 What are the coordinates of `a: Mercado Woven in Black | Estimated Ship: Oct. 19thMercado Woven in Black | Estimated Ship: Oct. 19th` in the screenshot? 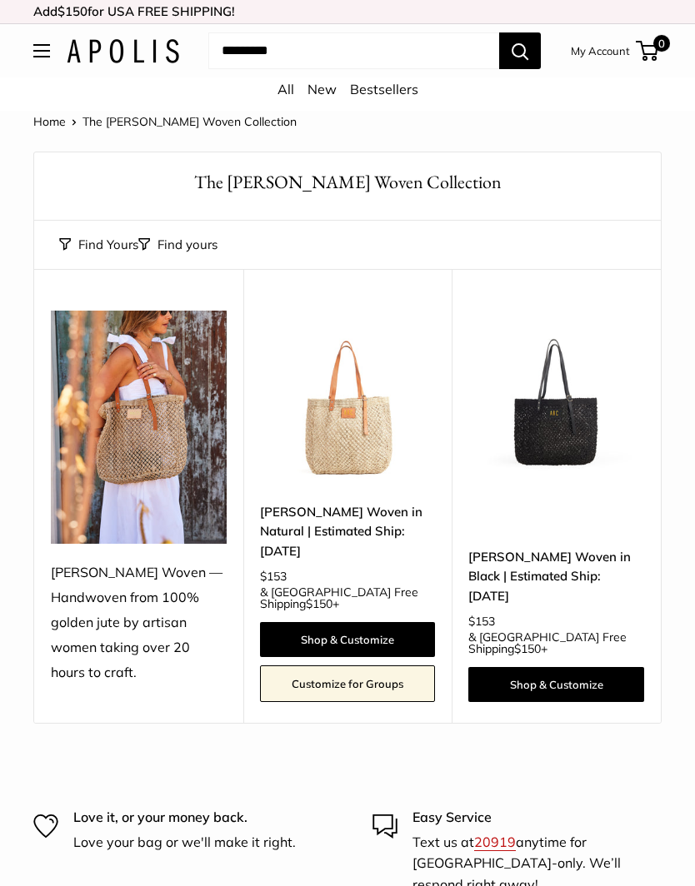 It's located at (556, 398).